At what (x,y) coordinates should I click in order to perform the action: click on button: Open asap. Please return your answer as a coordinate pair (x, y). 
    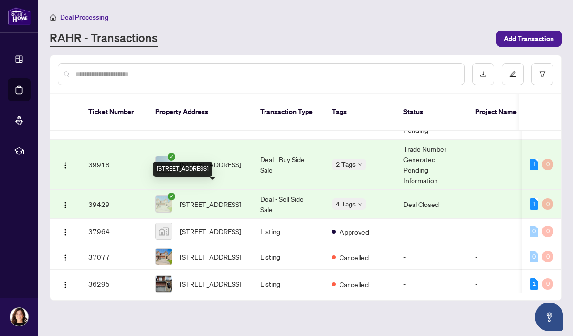
    Looking at the image, I should click on (550, 317).